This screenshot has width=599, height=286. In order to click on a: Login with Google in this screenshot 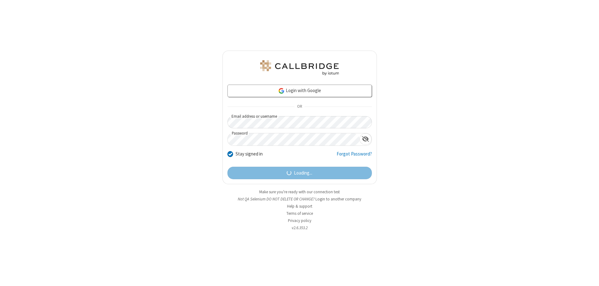, I will do `click(299, 91)`.